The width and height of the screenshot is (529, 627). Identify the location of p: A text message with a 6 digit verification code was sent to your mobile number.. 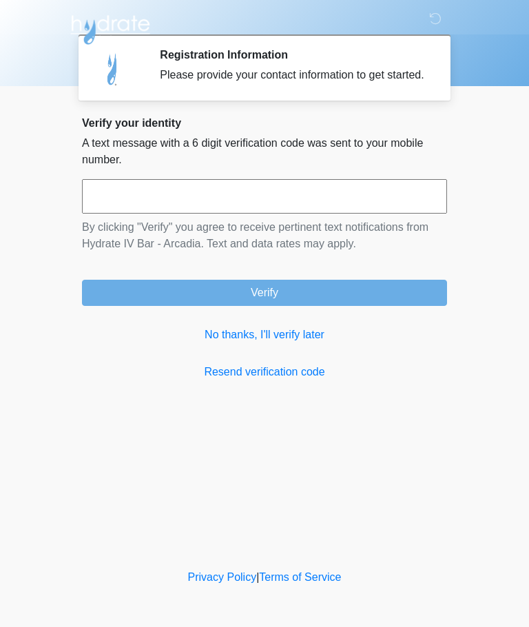
(264, 151).